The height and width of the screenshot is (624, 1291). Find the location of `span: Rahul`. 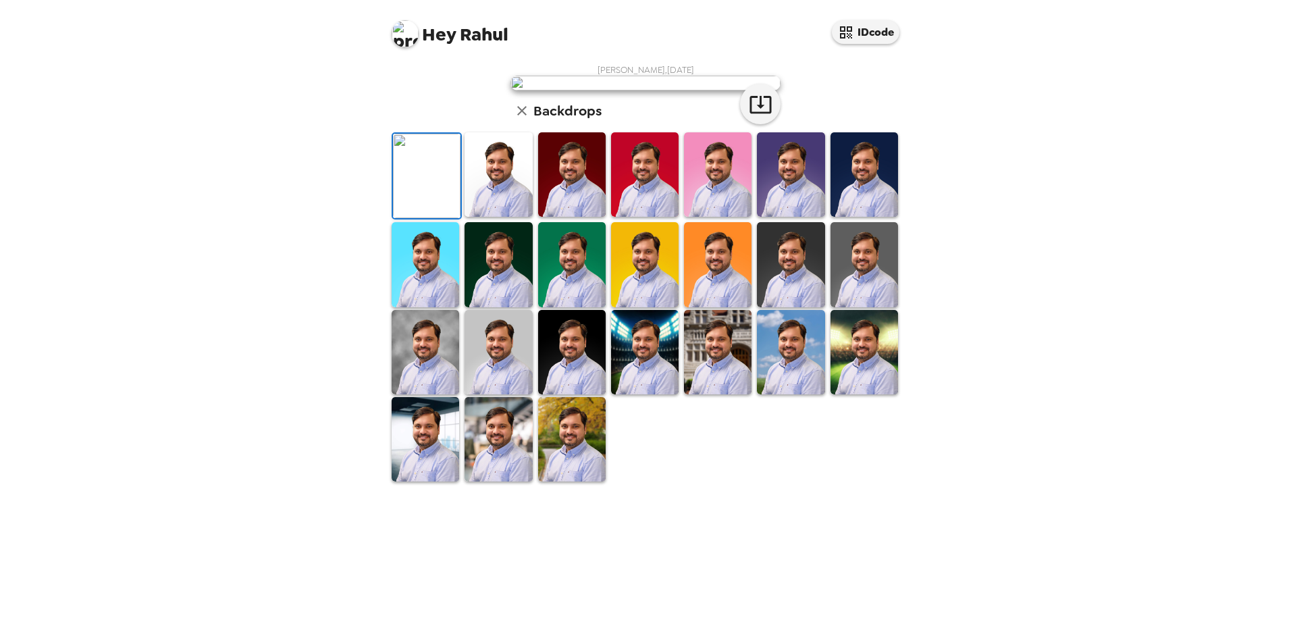

span: Rahul is located at coordinates (450, 28).